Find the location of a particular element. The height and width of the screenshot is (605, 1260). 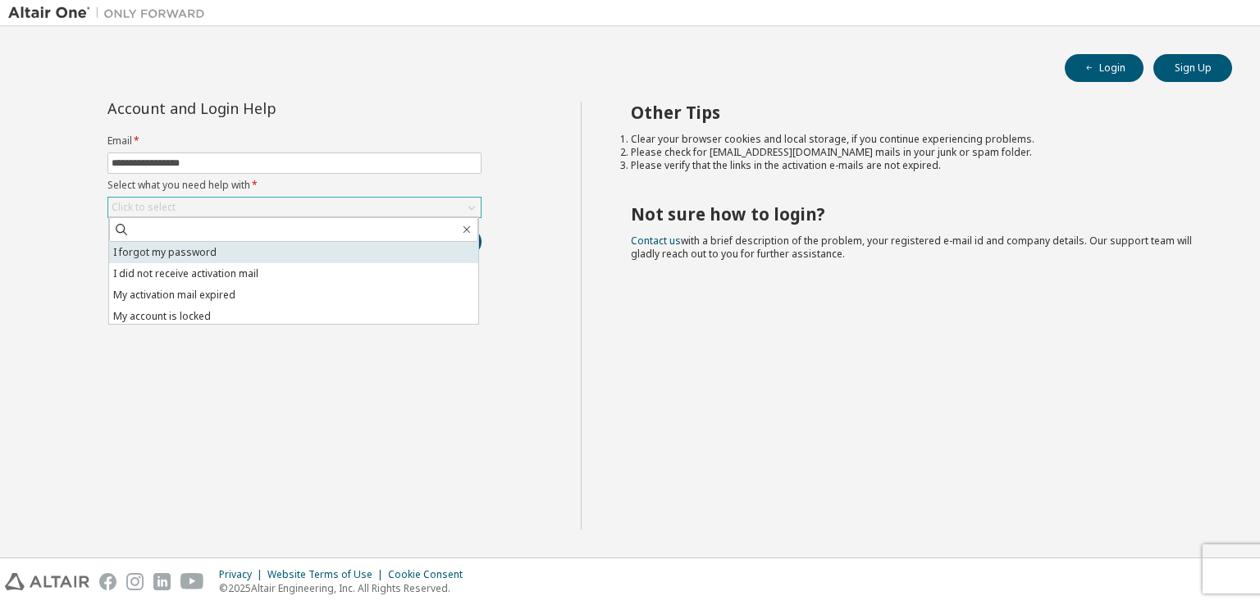

button: Sign Up is located at coordinates (1193, 68).